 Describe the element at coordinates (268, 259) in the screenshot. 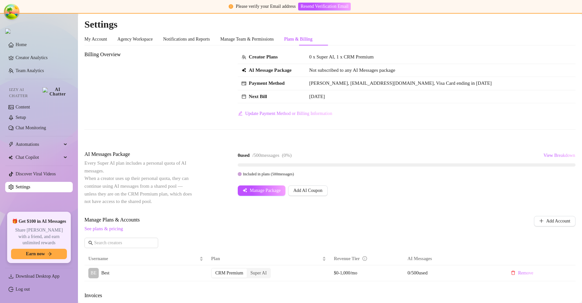

I see `th: Plan` at that location.